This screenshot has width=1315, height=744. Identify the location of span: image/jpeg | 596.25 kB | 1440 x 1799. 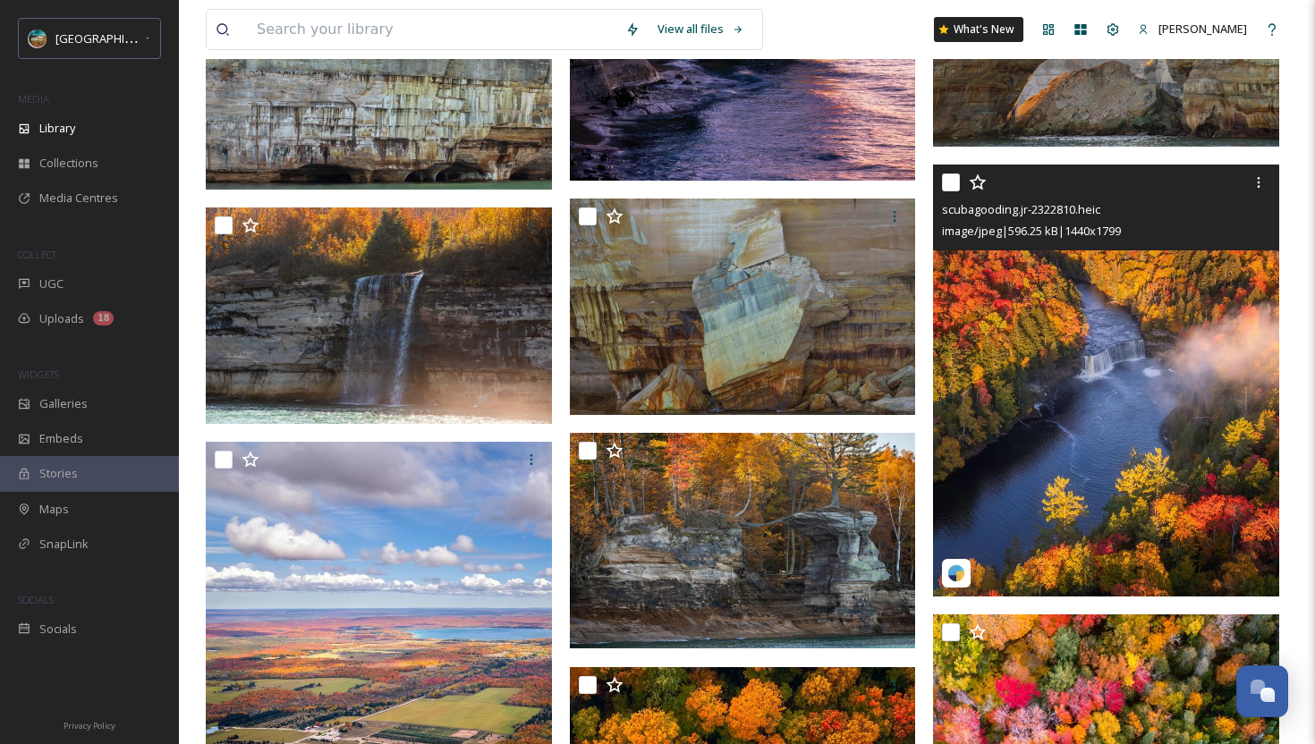
(1032, 231).